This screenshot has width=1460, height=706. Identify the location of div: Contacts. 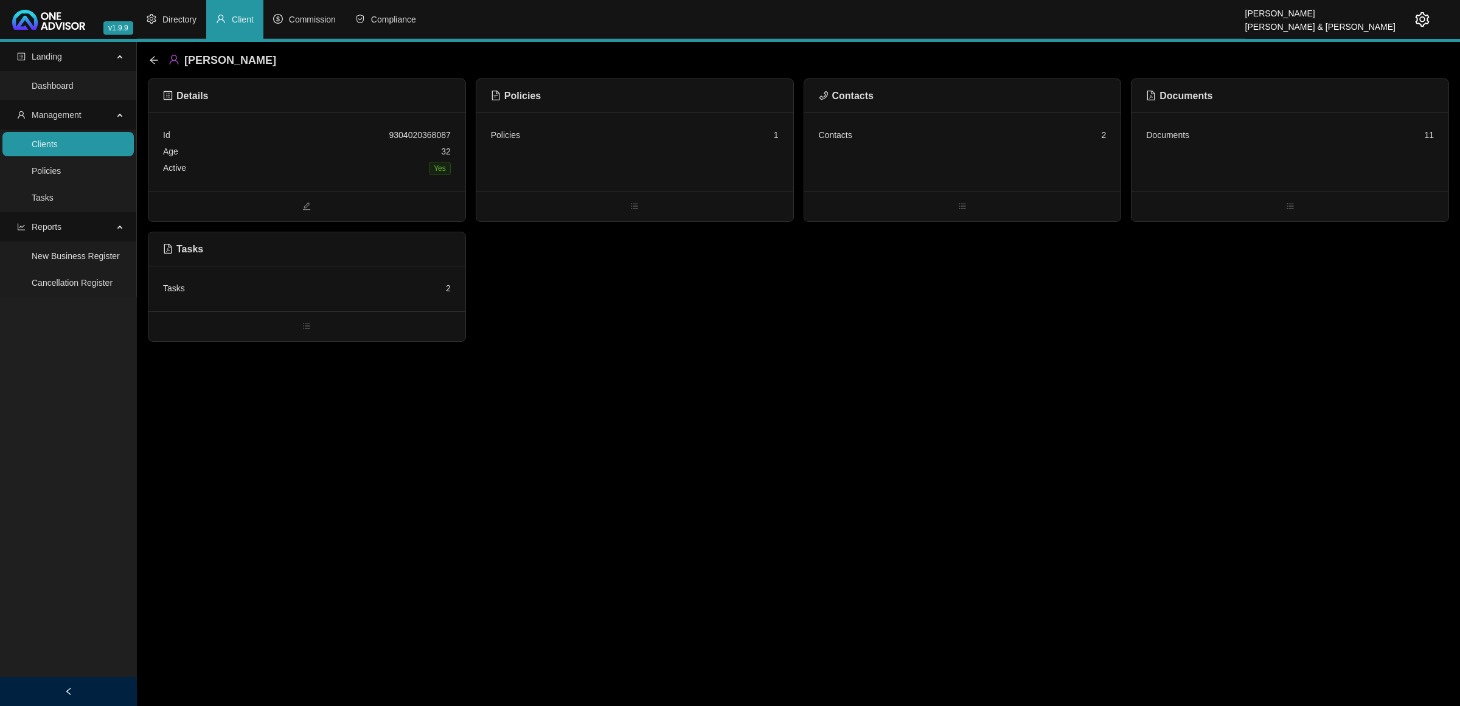
(835, 135).